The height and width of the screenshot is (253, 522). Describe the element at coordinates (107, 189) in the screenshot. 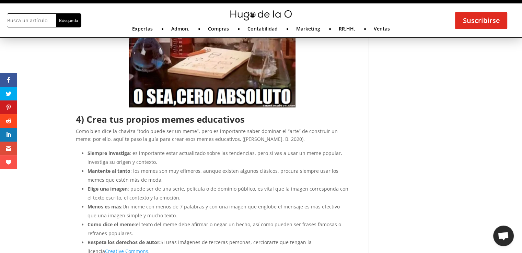

I see `strong: Elige una imagen` at that location.